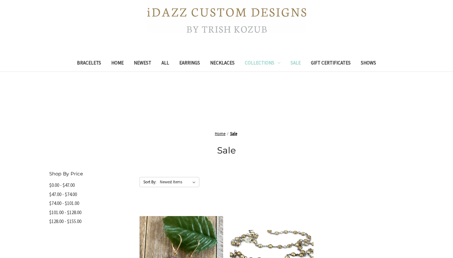 This screenshot has height=258, width=453. I want to click on a: Gift Certificates, so click(331, 64).